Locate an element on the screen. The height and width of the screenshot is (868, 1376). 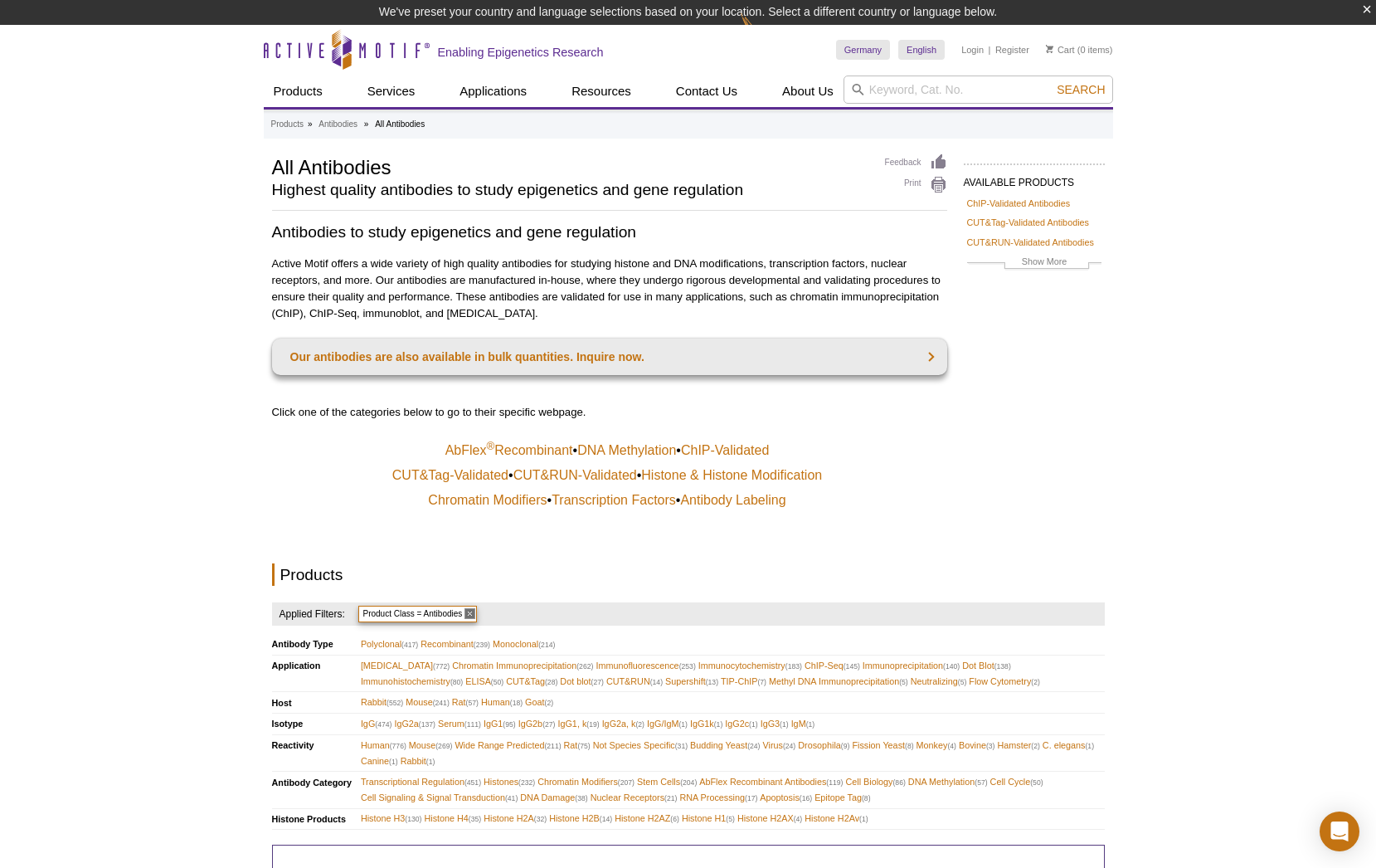
span: (4) is located at coordinates (799, 818).